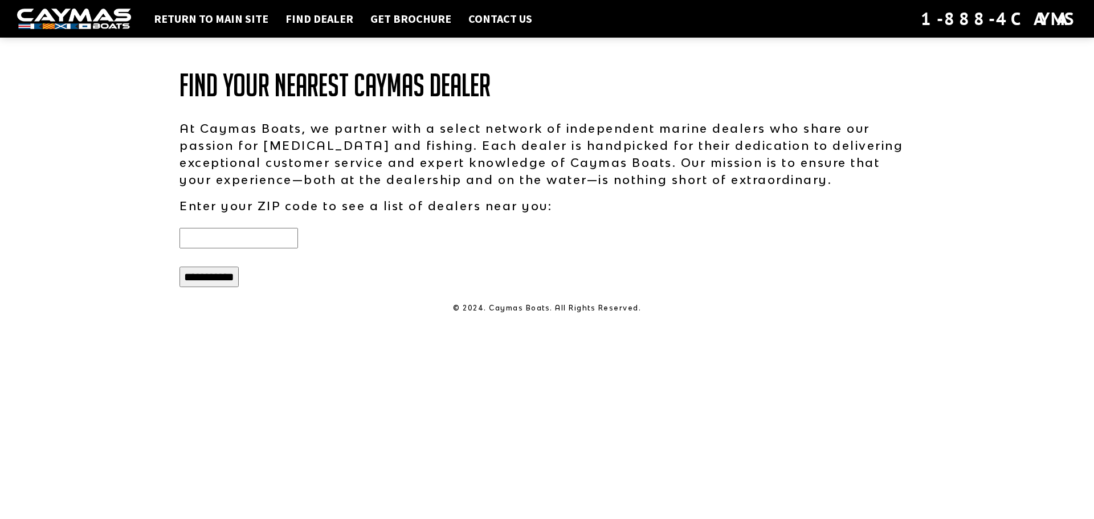 The height and width of the screenshot is (519, 1094). Describe the element at coordinates (500, 19) in the screenshot. I see `a: Contact Us` at that location.